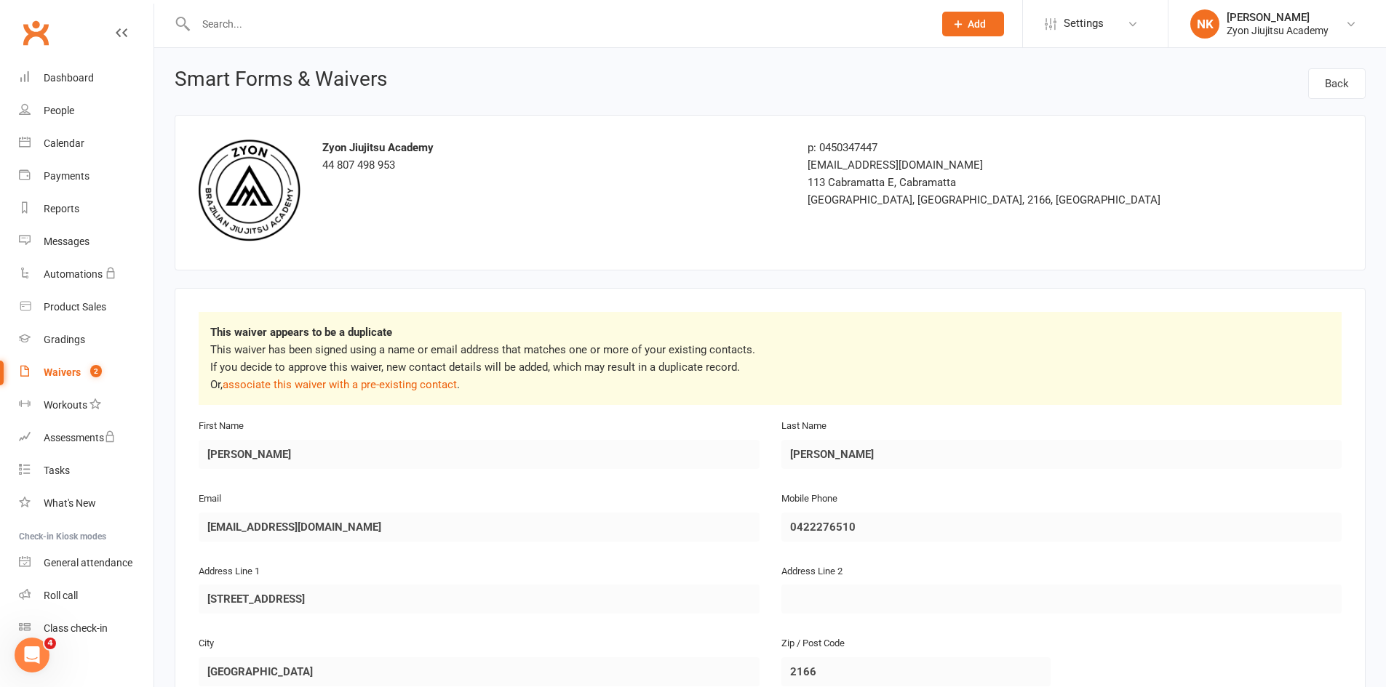  I want to click on label: Address Line 2, so click(812, 572).